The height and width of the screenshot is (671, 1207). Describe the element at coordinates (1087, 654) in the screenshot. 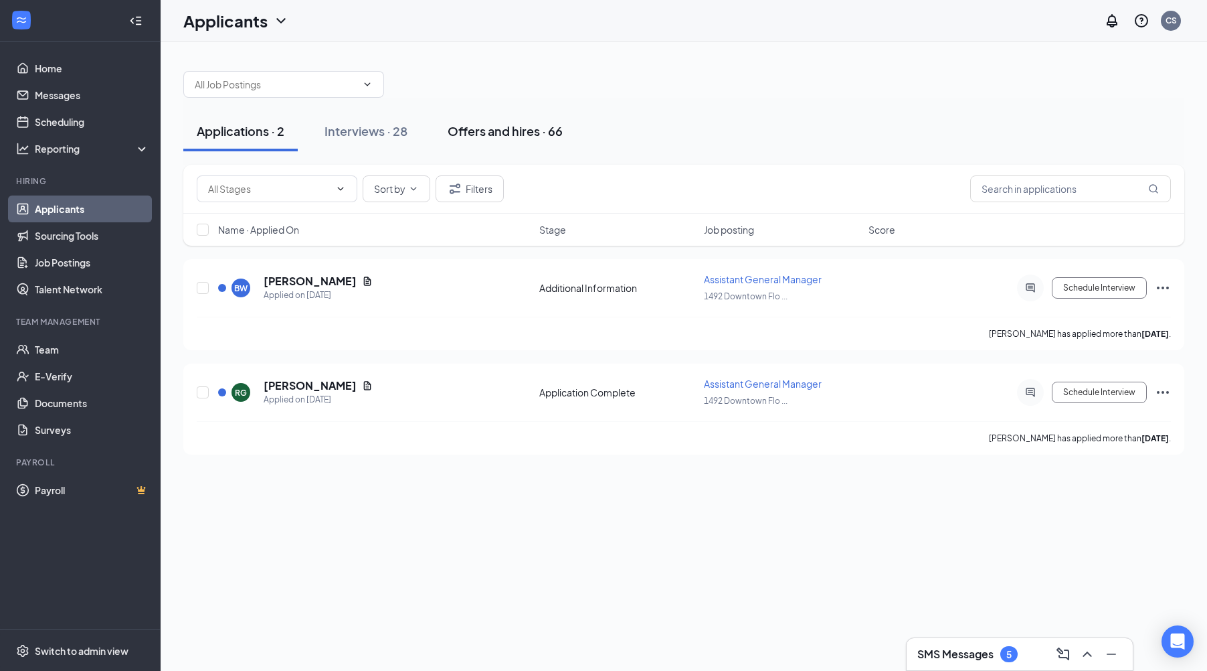

I see `button: ChevronUp` at that location.